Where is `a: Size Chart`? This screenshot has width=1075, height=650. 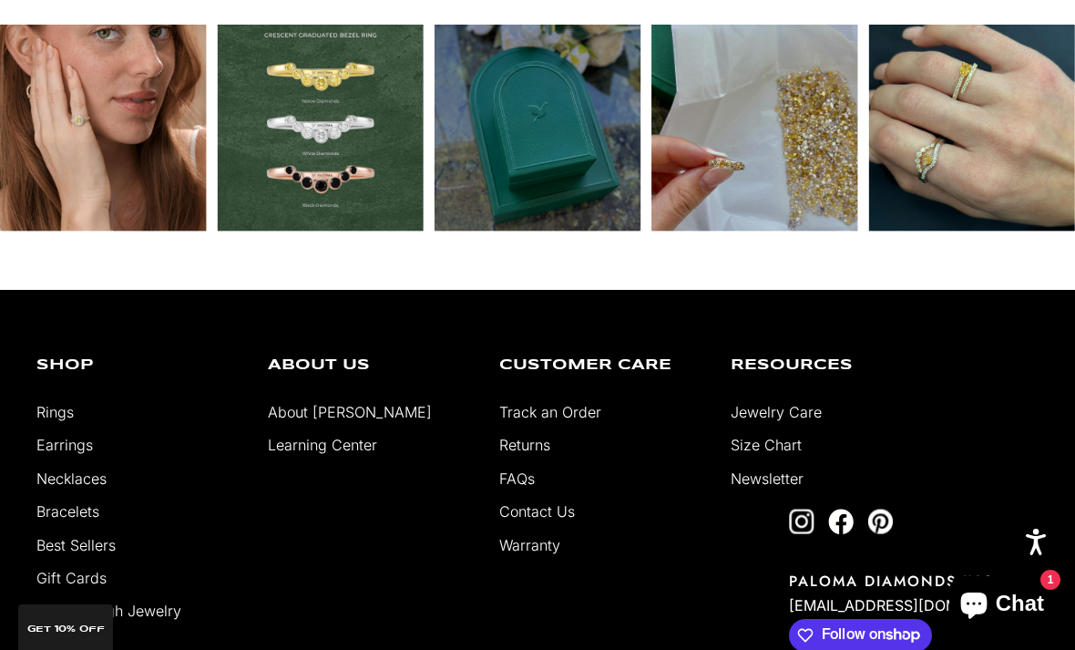 a: Size Chart is located at coordinates (766, 445).